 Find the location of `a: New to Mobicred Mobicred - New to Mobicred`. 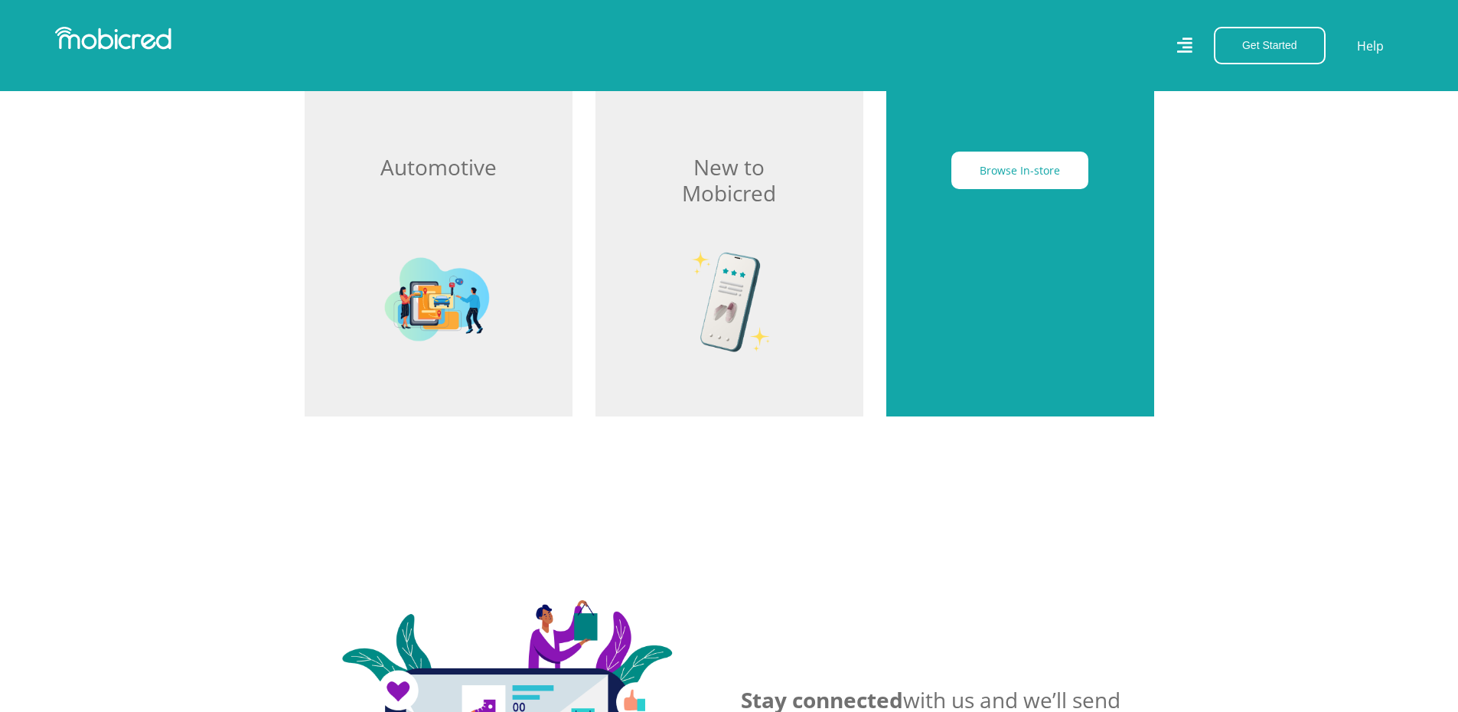

a: New to Mobicred Mobicred - New to Mobicred is located at coordinates (729, 230).